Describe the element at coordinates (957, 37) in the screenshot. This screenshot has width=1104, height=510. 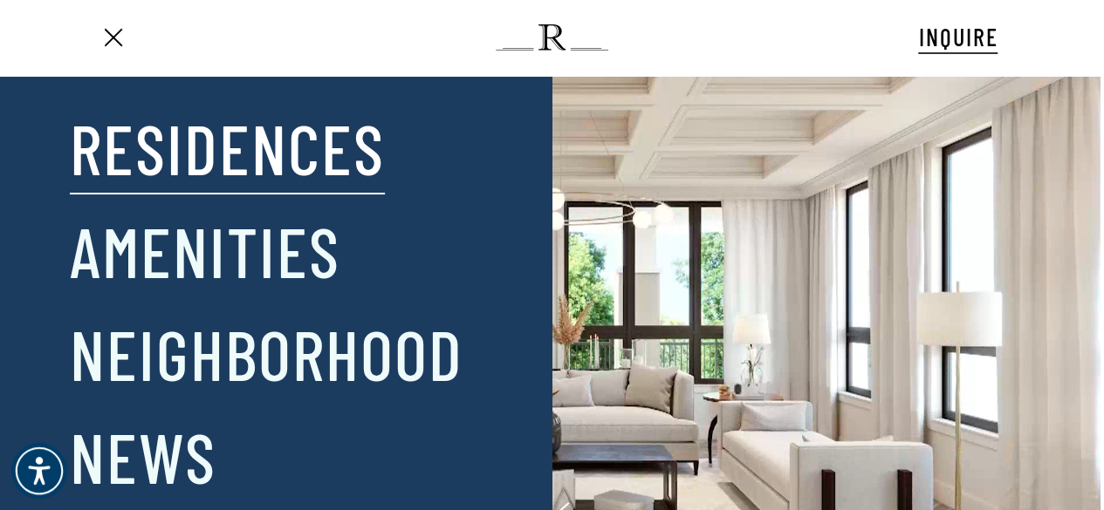
I see `span: INQUIRE` at that location.